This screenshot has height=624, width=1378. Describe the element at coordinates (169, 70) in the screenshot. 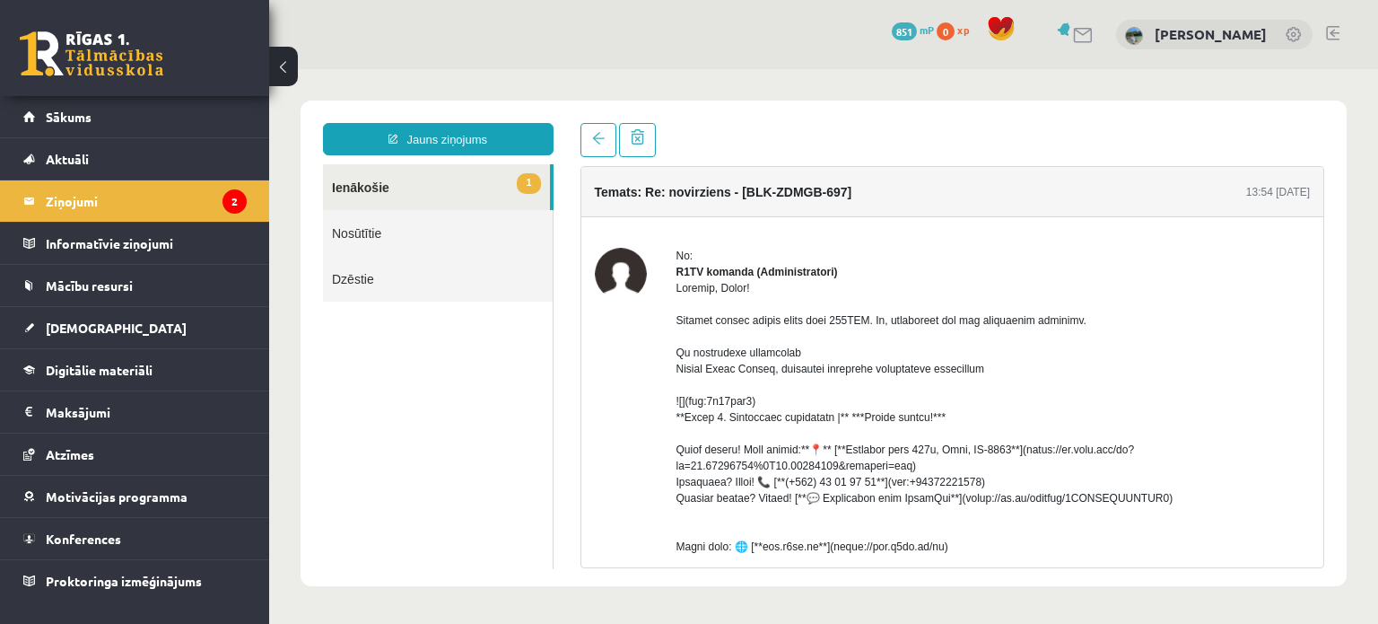

I see `a: Jauns ziņojums` at that location.